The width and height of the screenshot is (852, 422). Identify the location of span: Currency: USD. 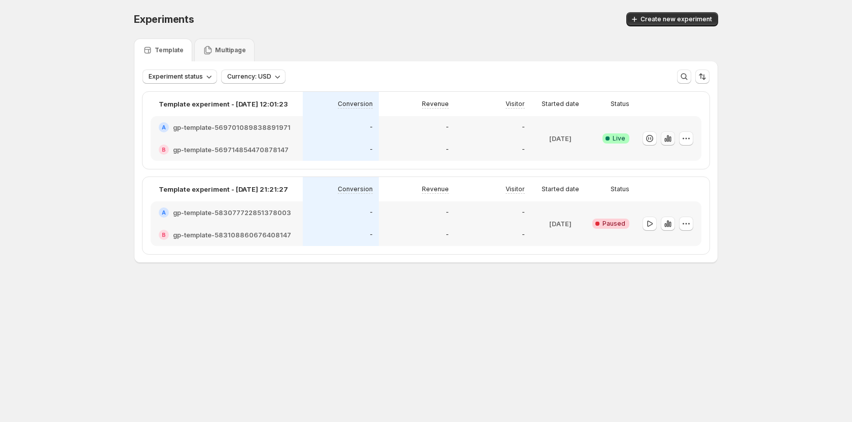
(249, 77).